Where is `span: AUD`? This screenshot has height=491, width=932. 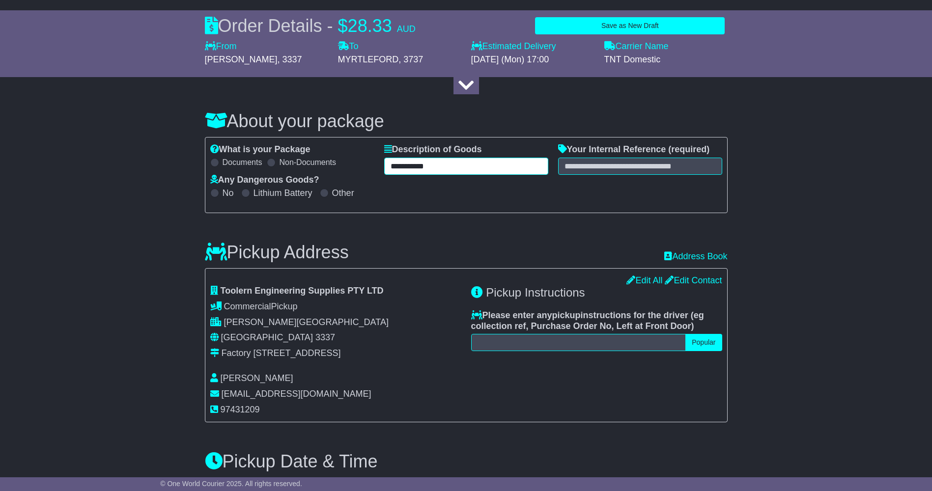 span: AUD is located at coordinates (406, 29).